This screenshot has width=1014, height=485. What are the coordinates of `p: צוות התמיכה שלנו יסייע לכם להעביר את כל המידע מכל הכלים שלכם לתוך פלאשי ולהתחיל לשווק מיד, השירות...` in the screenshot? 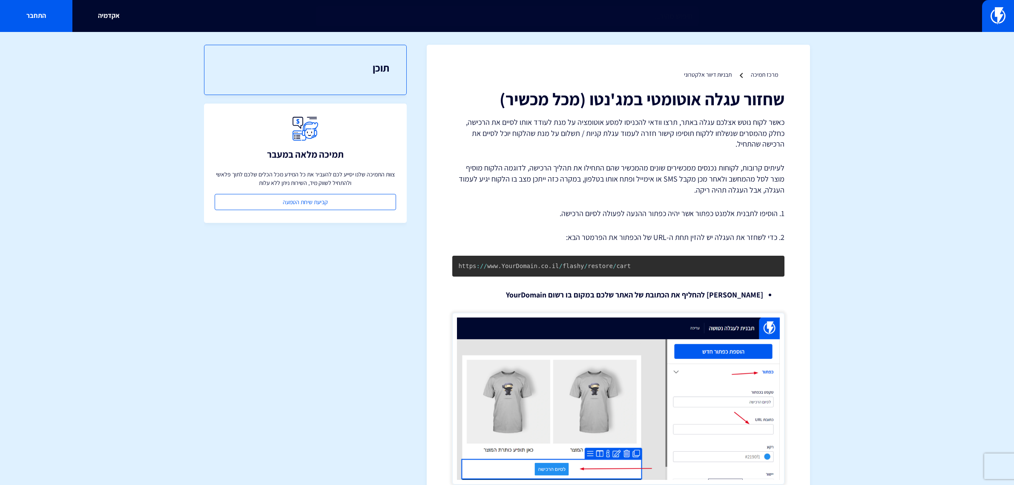 It's located at (305, 178).